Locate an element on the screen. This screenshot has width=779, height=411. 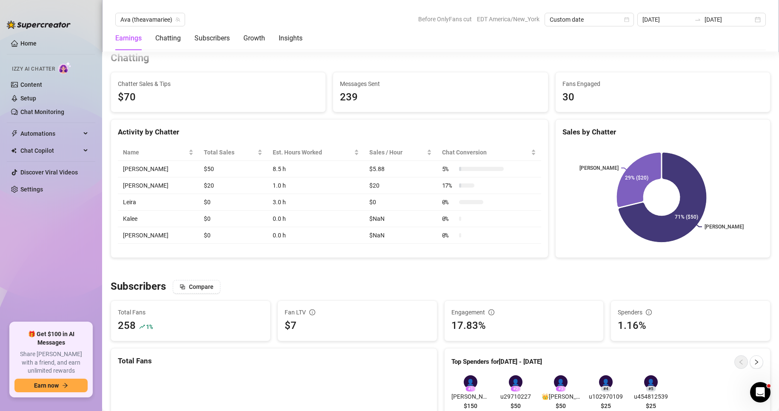
span: swap-right is located at coordinates (698, 20).